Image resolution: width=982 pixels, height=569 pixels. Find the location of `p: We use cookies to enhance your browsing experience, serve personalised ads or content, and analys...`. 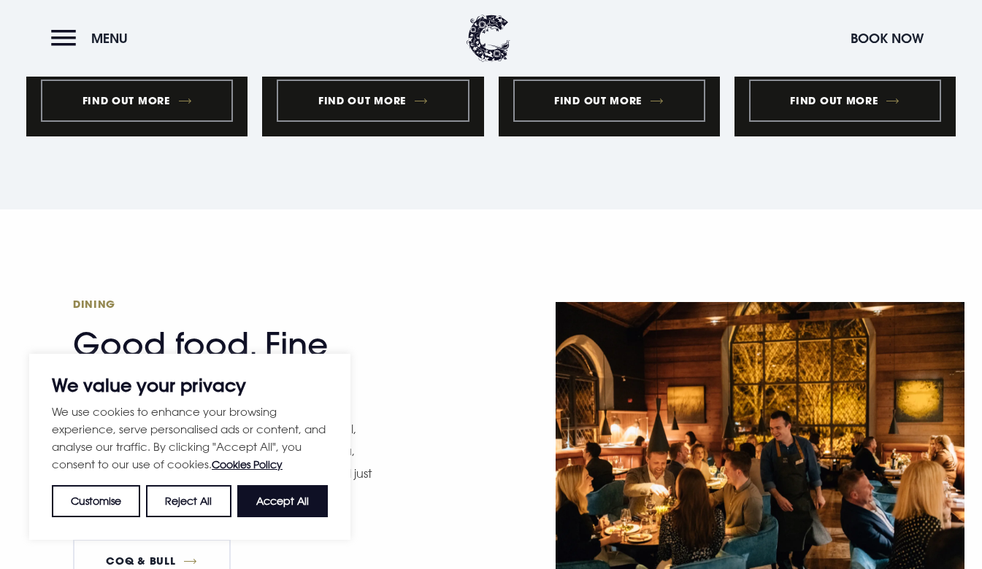

p: We use cookies to enhance your browsing experience, serve personalised ads or content, and analys... is located at coordinates (190, 438).